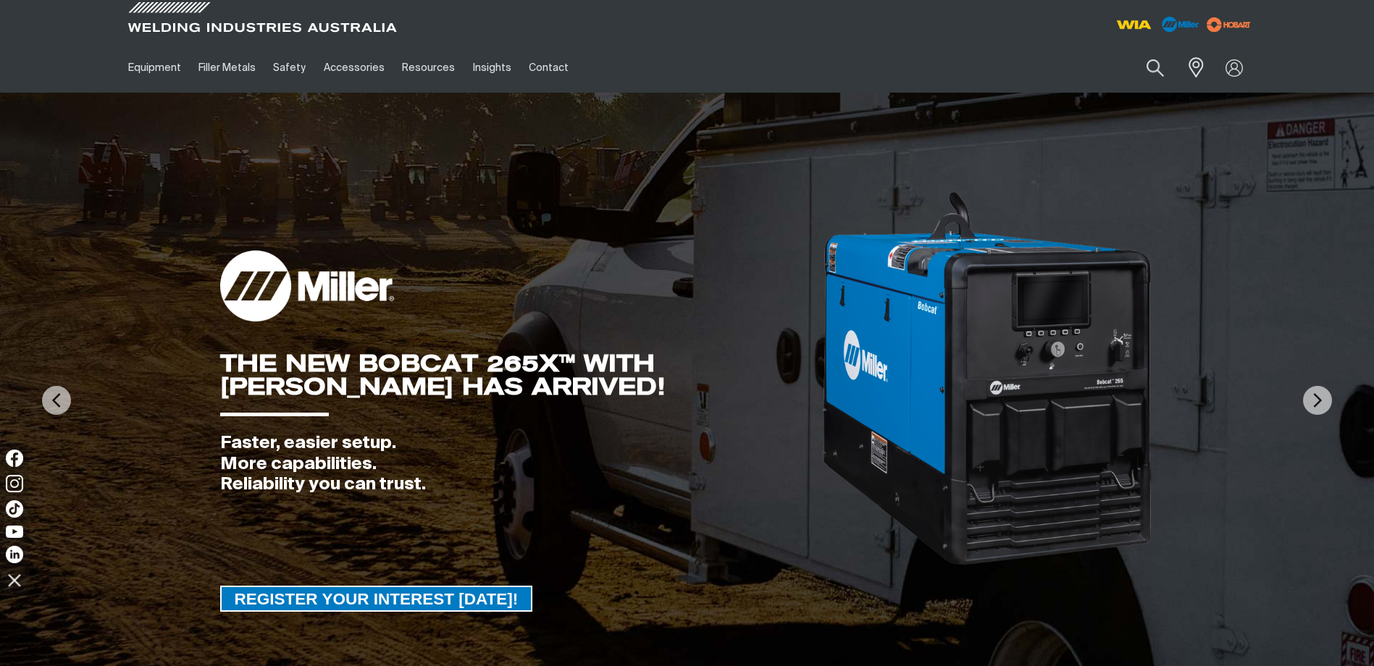 The width and height of the screenshot is (1374, 666). I want to click on a: Insights, so click(491, 67).